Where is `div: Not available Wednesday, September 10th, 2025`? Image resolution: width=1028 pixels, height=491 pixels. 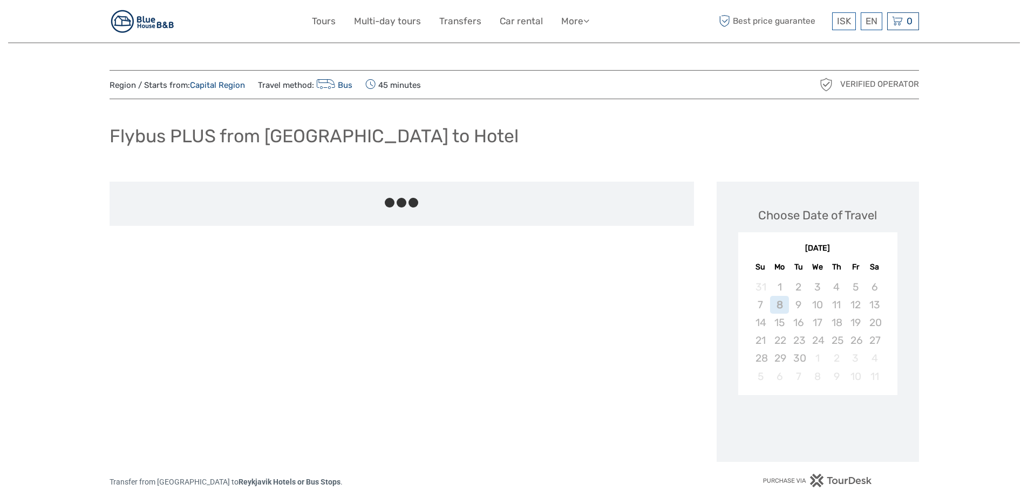
div: Not available Wednesday, September 10th, 2025 is located at coordinates (817, 305).